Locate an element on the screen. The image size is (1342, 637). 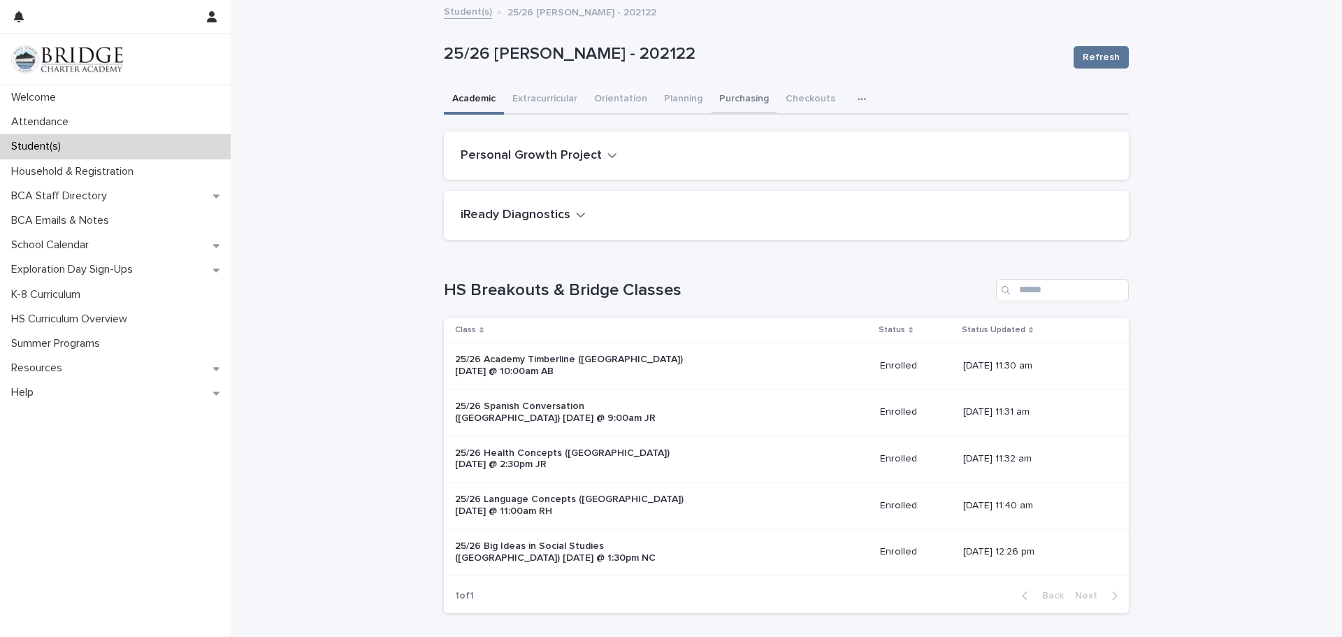
p: Attendance is located at coordinates (43, 122).